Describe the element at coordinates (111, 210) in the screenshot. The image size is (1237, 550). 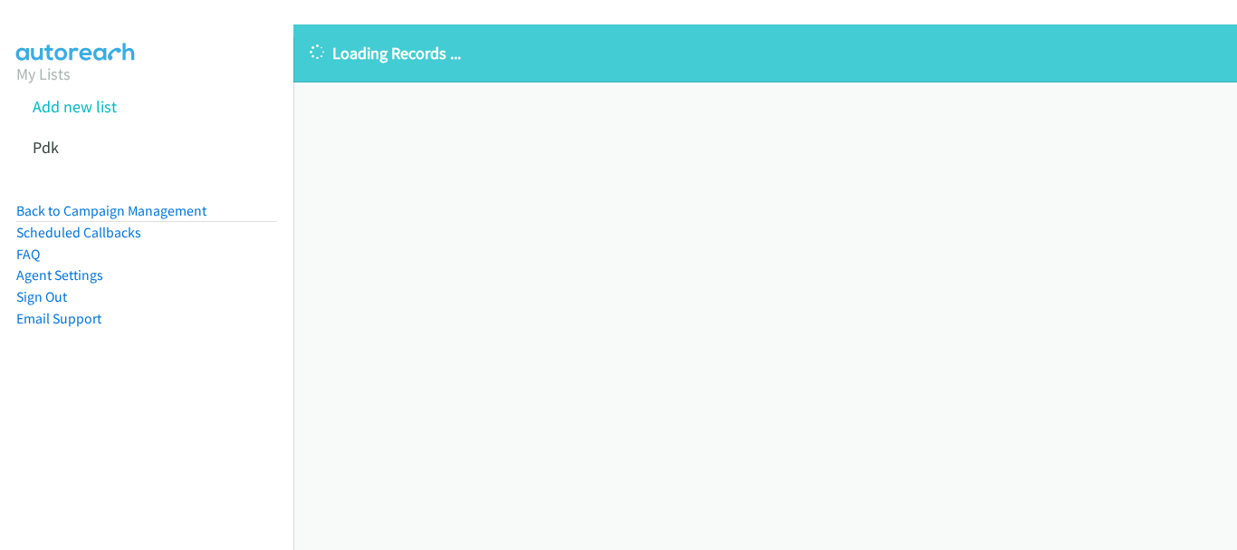
I see `a: Back to Campaign Management` at that location.